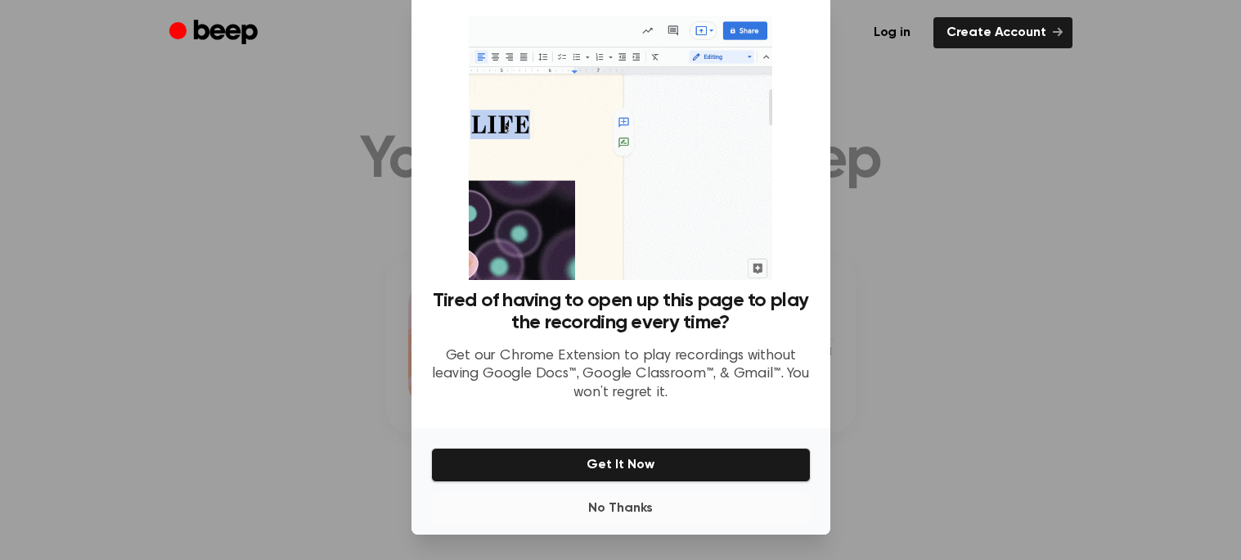  What do you see at coordinates (1003, 33) in the screenshot?
I see `a: Create Account` at bounding box center [1003, 33].